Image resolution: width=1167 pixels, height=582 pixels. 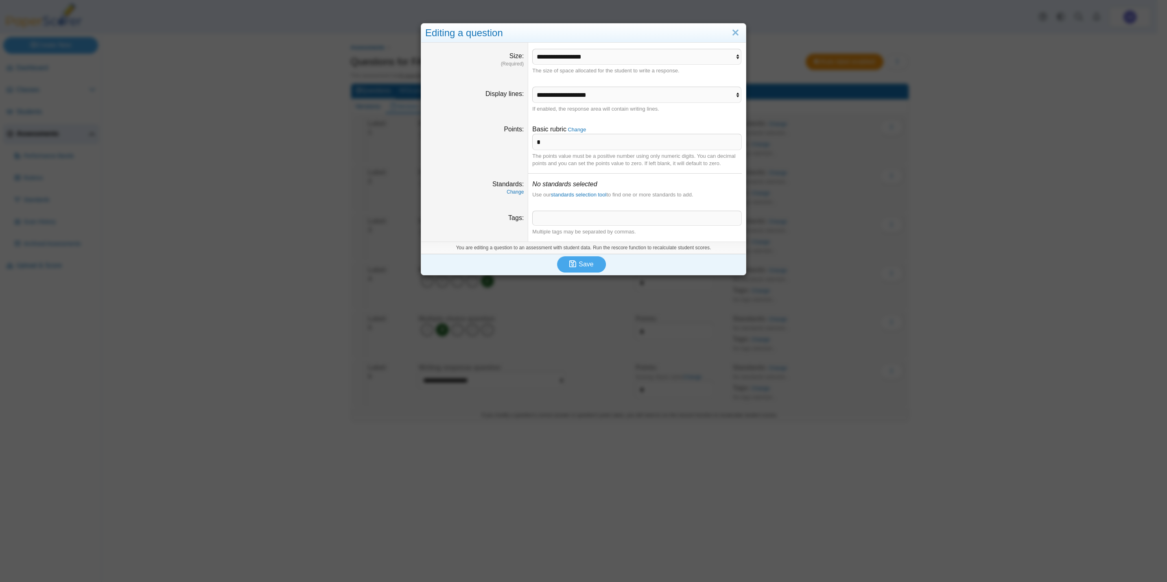 I want to click on dfn: (Required), so click(x=474, y=64).